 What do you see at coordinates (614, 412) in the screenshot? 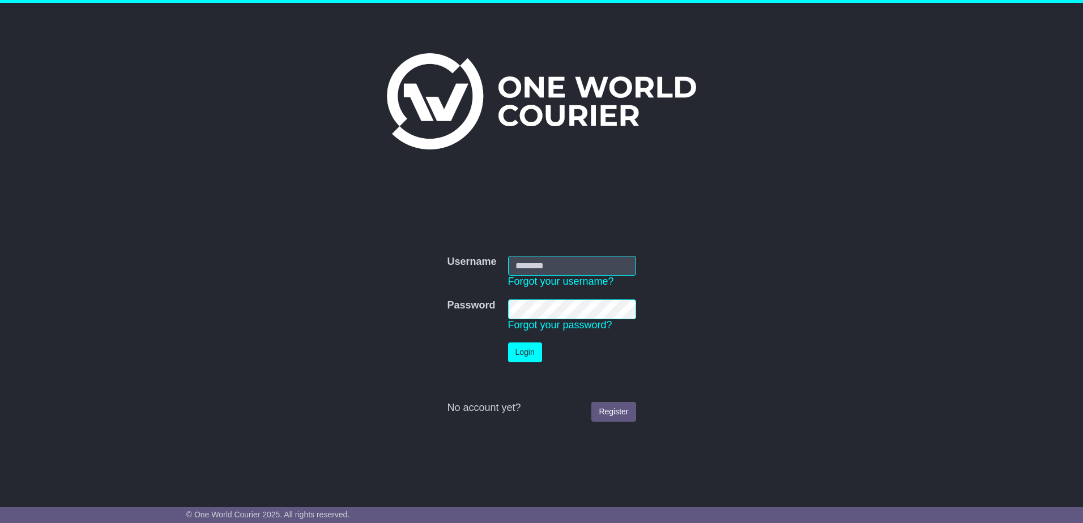
I see `a: Register` at bounding box center [614, 412].